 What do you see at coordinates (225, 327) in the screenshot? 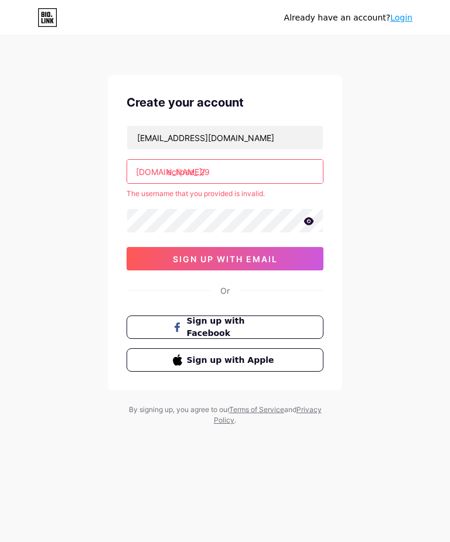
I see `button: Sign up with Facebook` at bounding box center [225, 327].